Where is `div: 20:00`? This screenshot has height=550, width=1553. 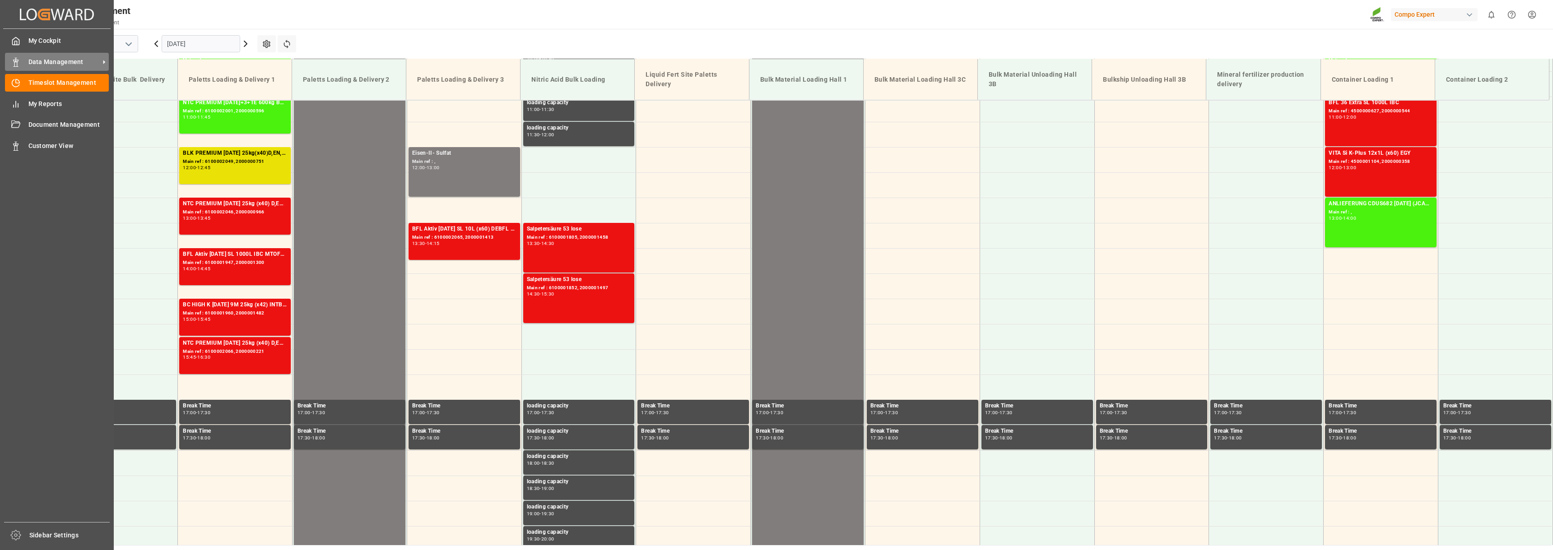
div: 20:00 is located at coordinates (548, 539).